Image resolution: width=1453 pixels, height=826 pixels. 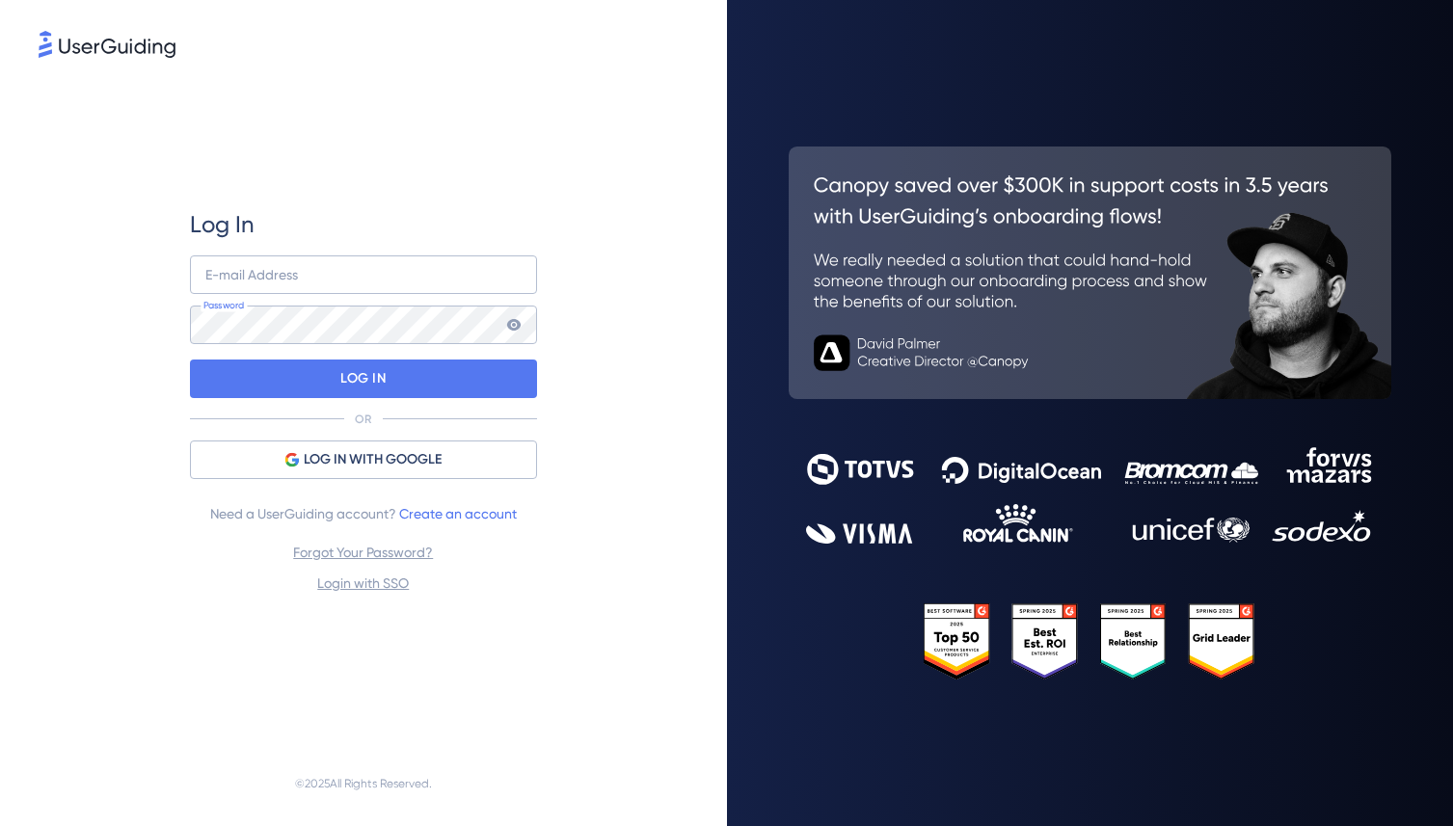 What do you see at coordinates (1089, 495) in the screenshot?
I see `img: 9302ce2ac39453076f5bc0f2f2ca889b.svg` at bounding box center [1089, 495].